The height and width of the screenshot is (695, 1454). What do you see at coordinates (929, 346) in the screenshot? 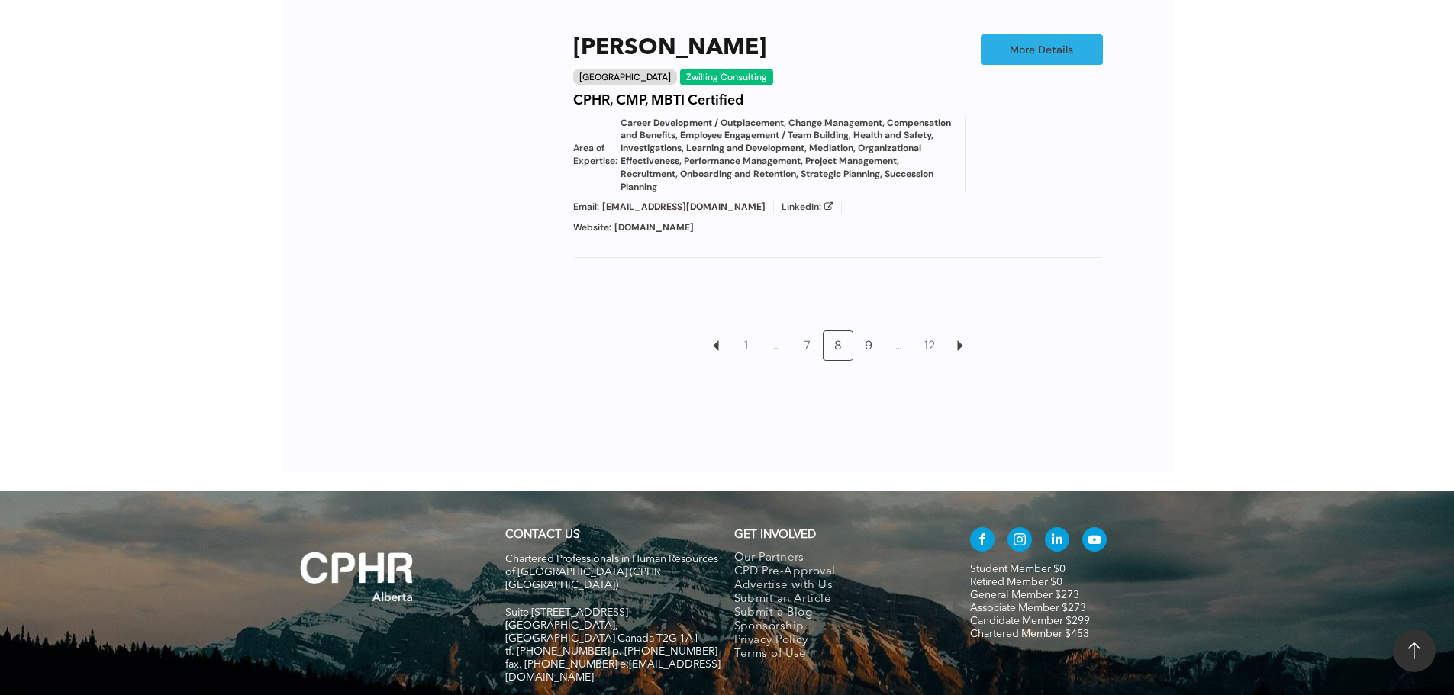
I see `a: 12` at bounding box center [929, 346].